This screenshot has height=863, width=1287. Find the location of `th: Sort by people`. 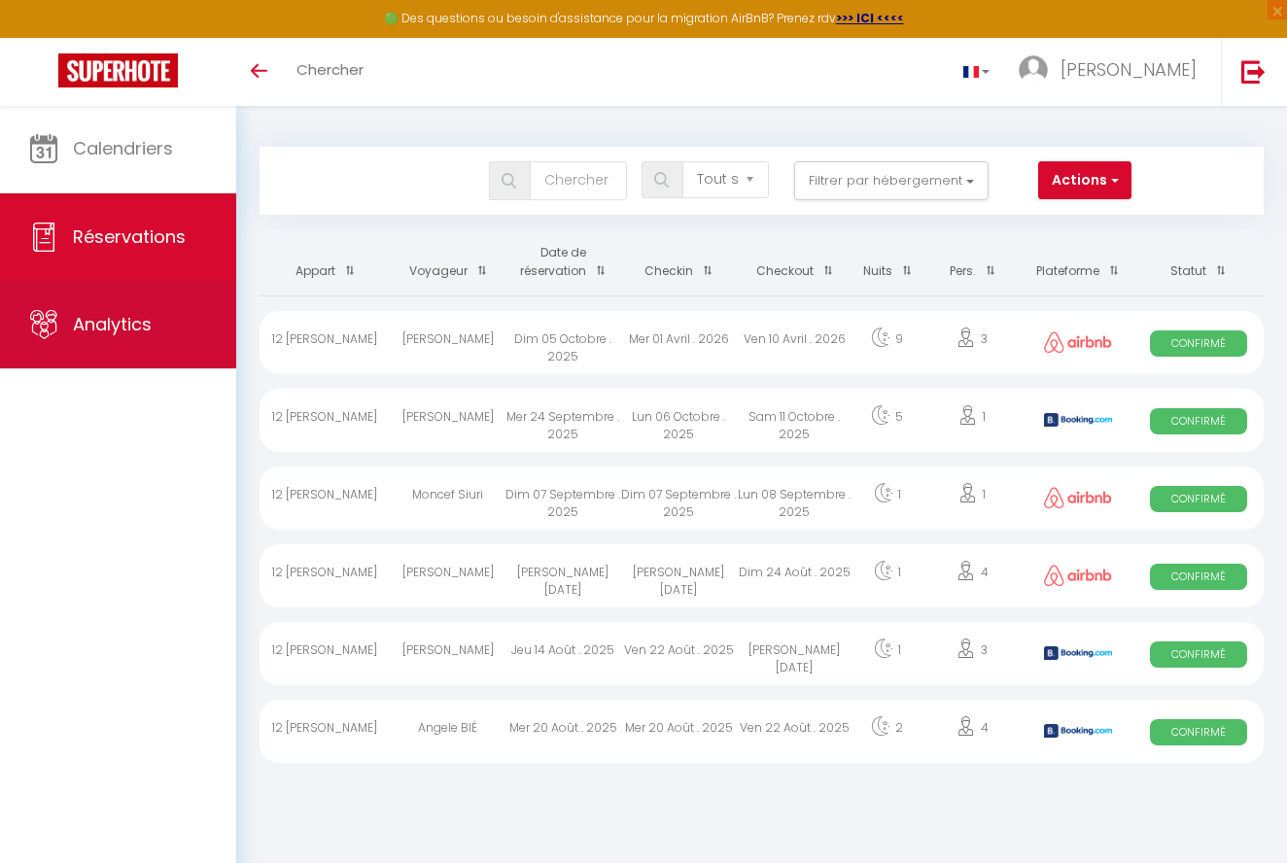

th: Sort by people is located at coordinates (972, 262).